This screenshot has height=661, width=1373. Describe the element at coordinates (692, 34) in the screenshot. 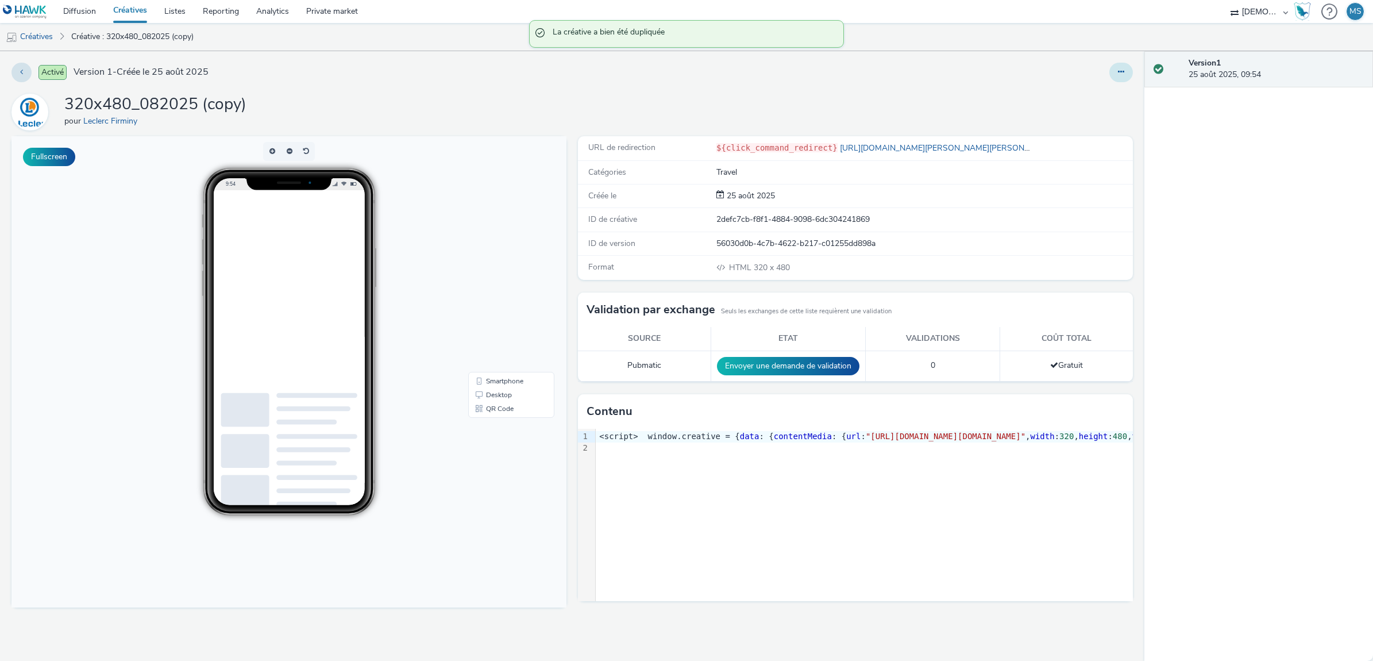

I see `span: La créative a bien été dupliquée` at that location.